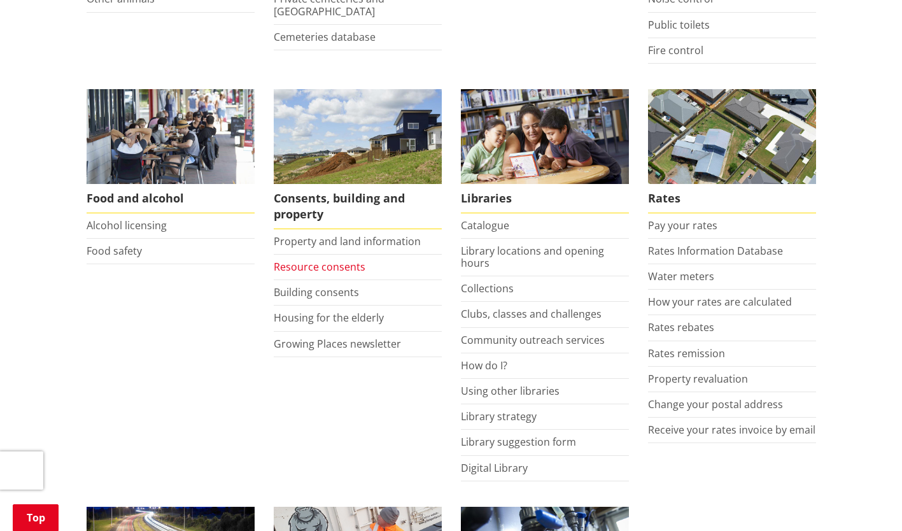 Image resolution: width=902 pixels, height=531 pixels. Describe the element at coordinates (484, 365) in the screenshot. I see `a: How do I?` at that location.